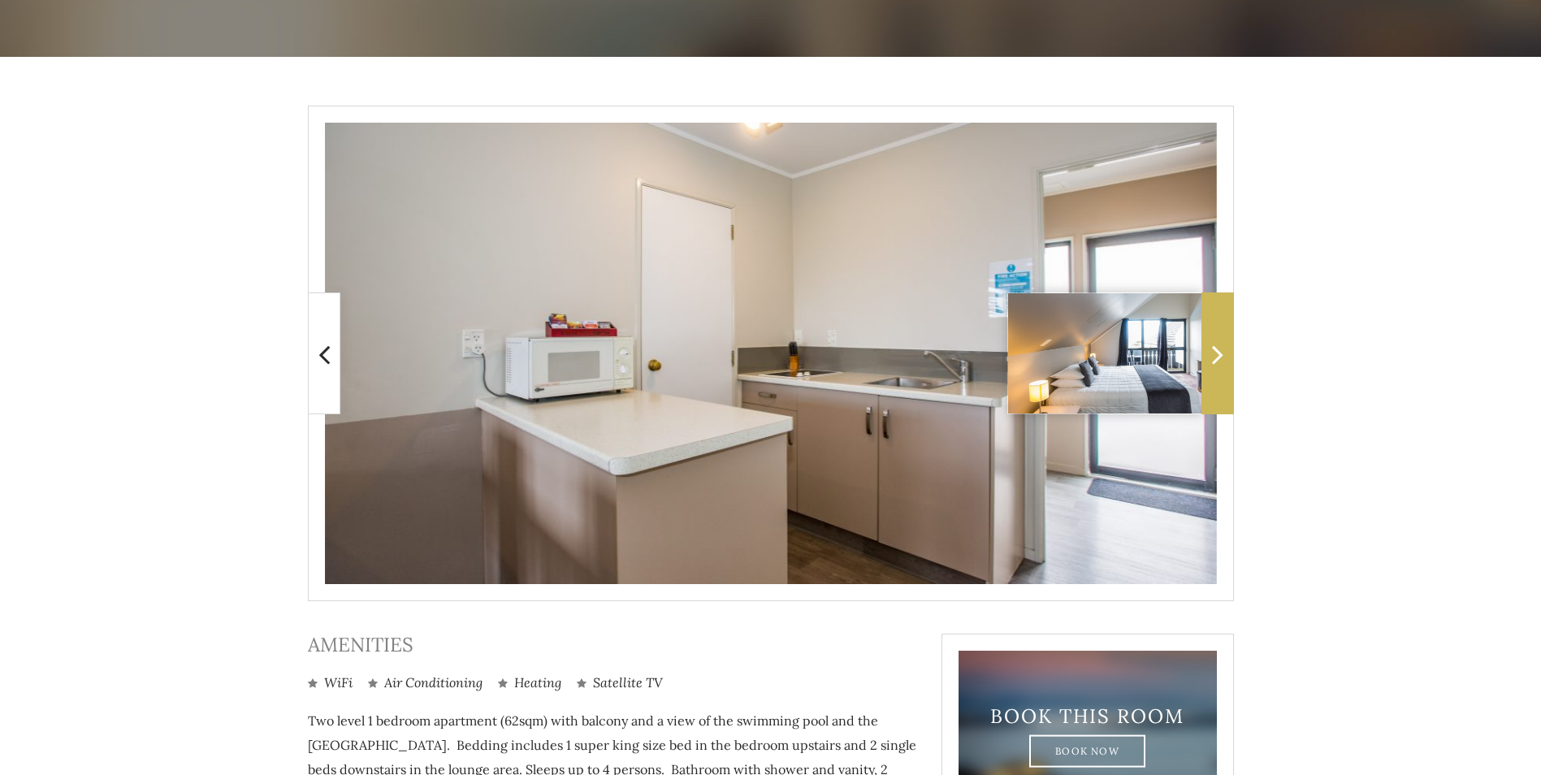 This screenshot has width=1541, height=775. I want to click on li: Satellite TV, so click(620, 682).